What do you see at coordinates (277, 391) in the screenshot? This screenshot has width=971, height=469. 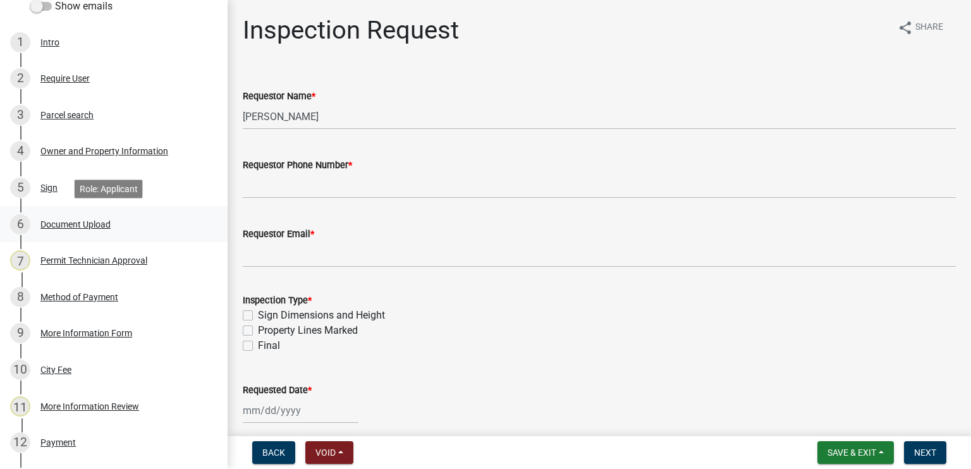 I see `label: Requested Date` at bounding box center [277, 391].